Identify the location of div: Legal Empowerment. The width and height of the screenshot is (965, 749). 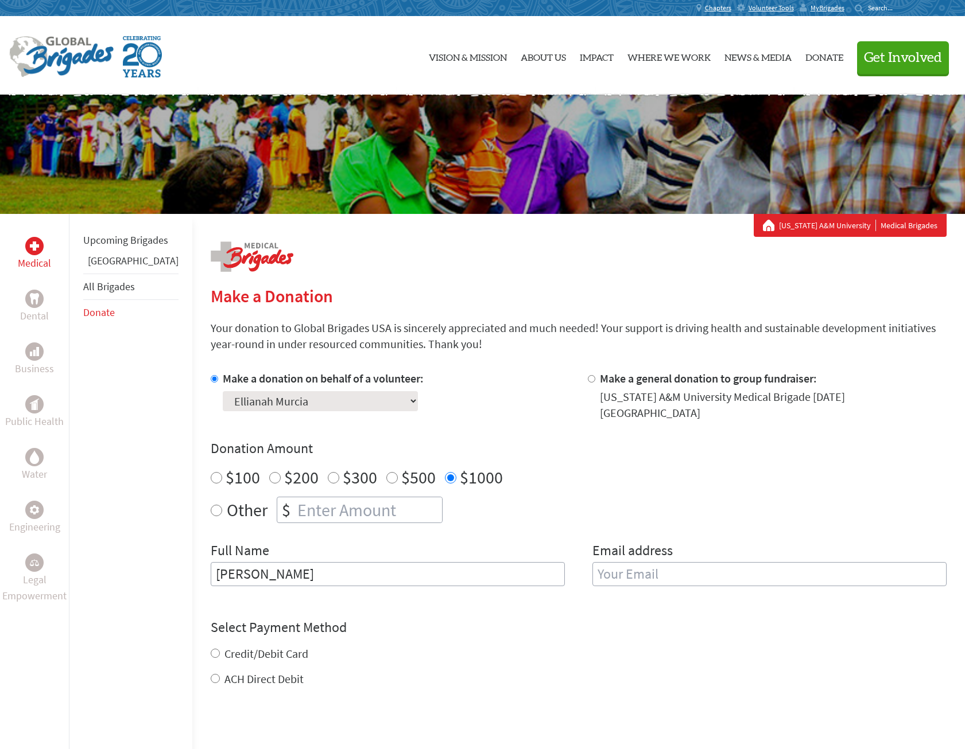
(34, 563).